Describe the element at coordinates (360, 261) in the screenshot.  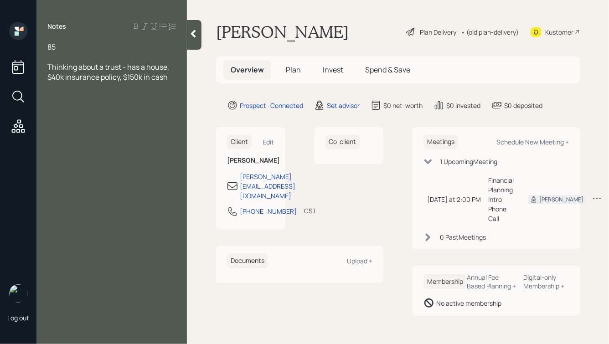
I see `div: Upload +` at that location.